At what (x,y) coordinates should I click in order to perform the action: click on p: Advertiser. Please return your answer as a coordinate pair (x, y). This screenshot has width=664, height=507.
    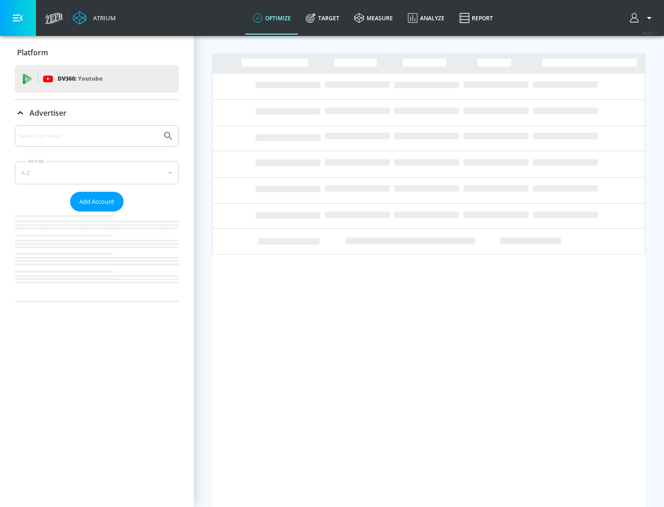
    Looking at the image, I should click on (48, 113).